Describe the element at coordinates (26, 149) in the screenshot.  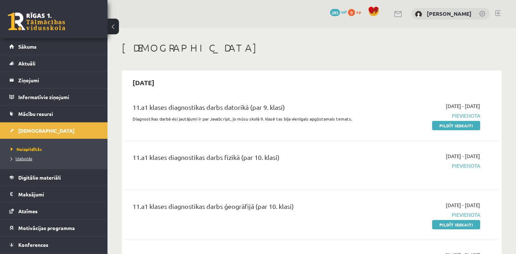
I see `span: Neizpildītās` at that location.